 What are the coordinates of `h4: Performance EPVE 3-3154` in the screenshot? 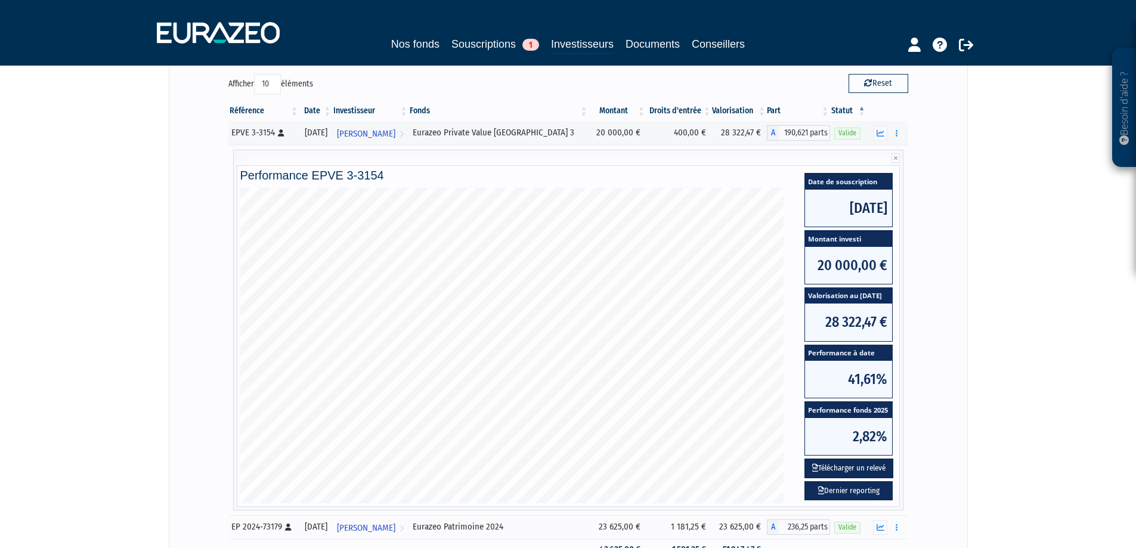 It's located at (568, 175).